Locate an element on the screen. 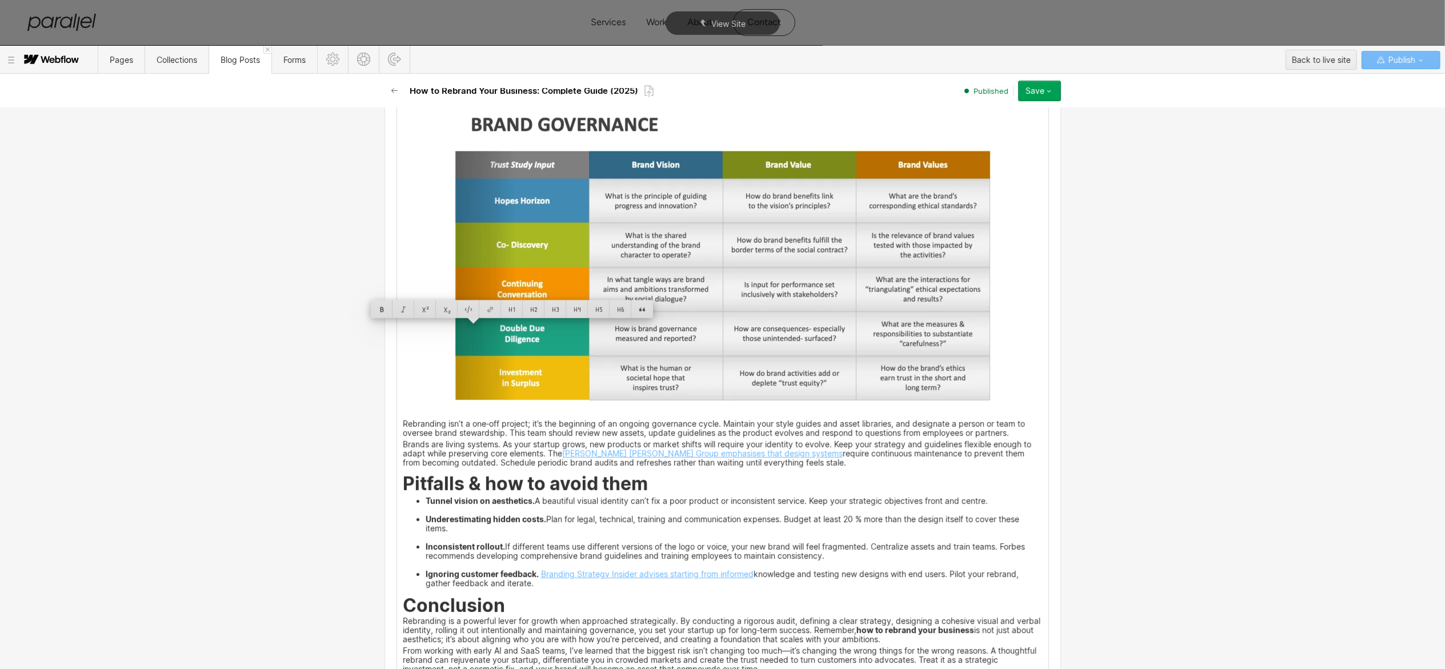  strong: how to rebrand your business is located at coordinates (915, 629).